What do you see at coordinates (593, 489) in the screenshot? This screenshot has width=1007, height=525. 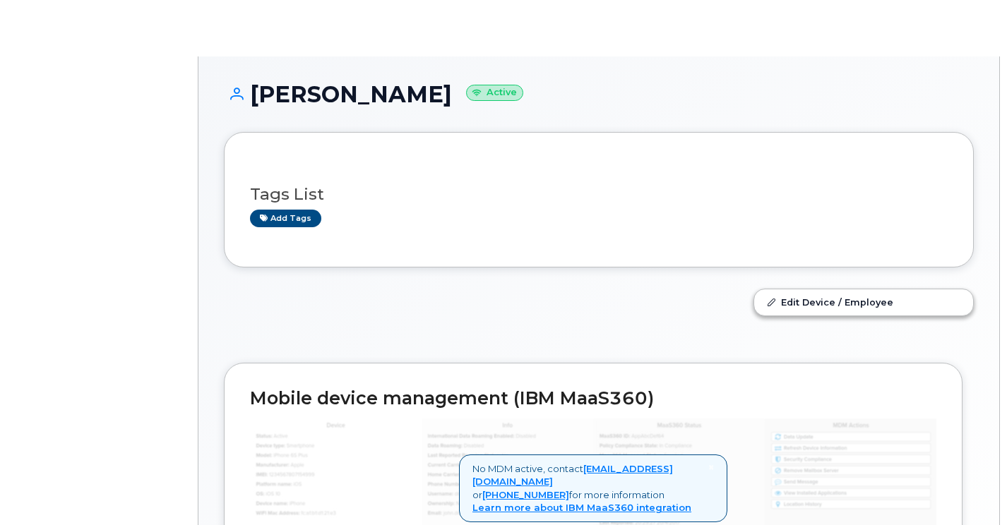 I see `div: No MDM active, contact or for more information` at bounding box center [593, 489].